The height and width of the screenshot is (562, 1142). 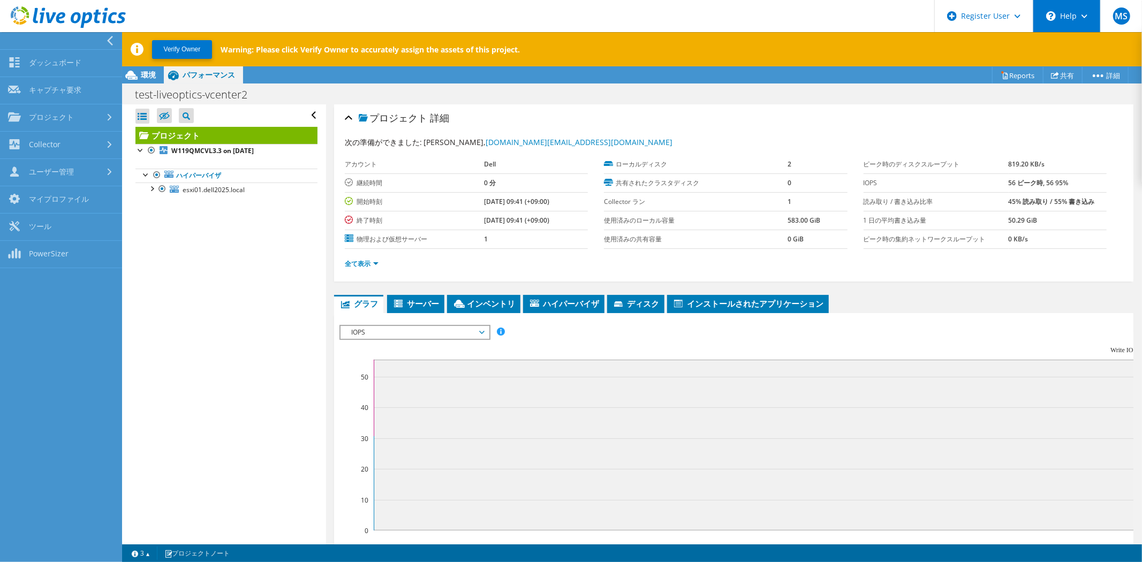 What do you see at coordinates (789, 183) in the screenshot?
I see `b: 0` at bounding box center [789, 183].